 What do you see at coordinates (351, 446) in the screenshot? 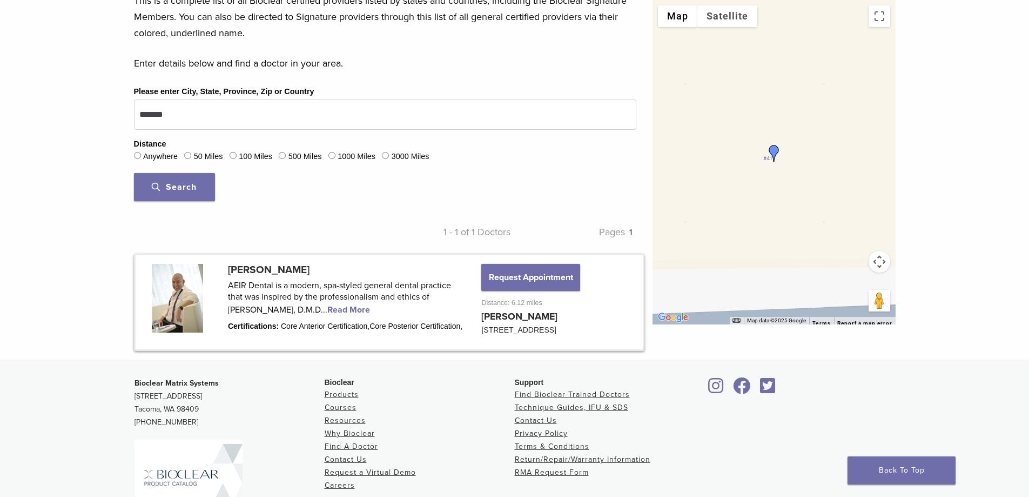
I see `a: Find A Doctor` at bounding box center [351, 446].